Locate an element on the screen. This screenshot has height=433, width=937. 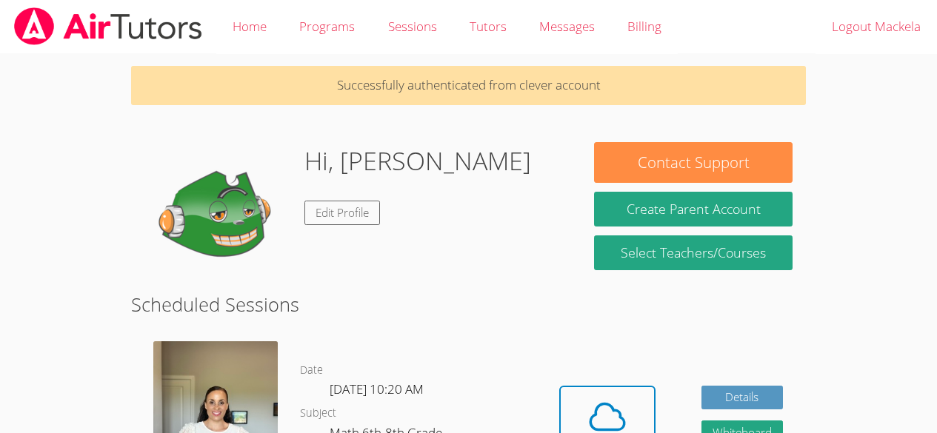
h2: Scheduled Sessions is located at coordinates (468, 304).